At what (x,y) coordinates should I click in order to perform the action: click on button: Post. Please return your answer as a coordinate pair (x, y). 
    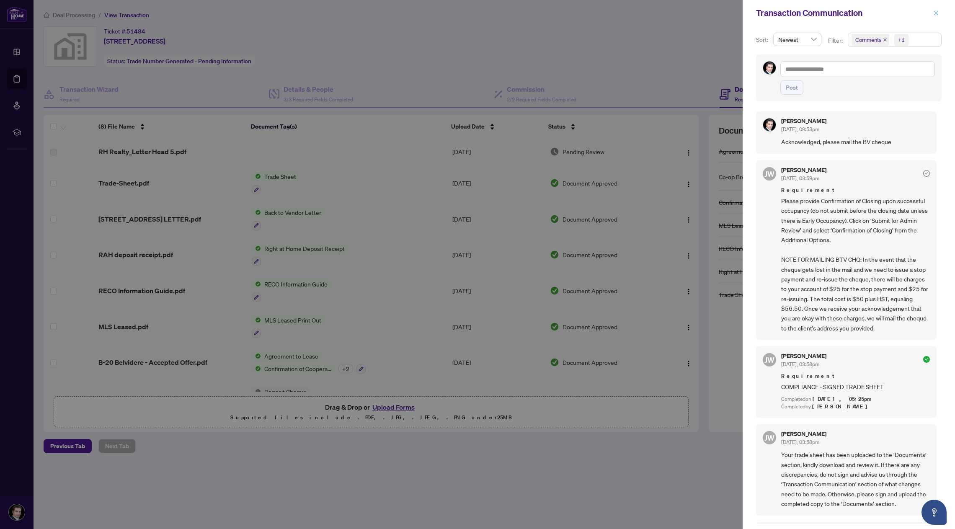
    Looking at the image, I should click on (792, 88).